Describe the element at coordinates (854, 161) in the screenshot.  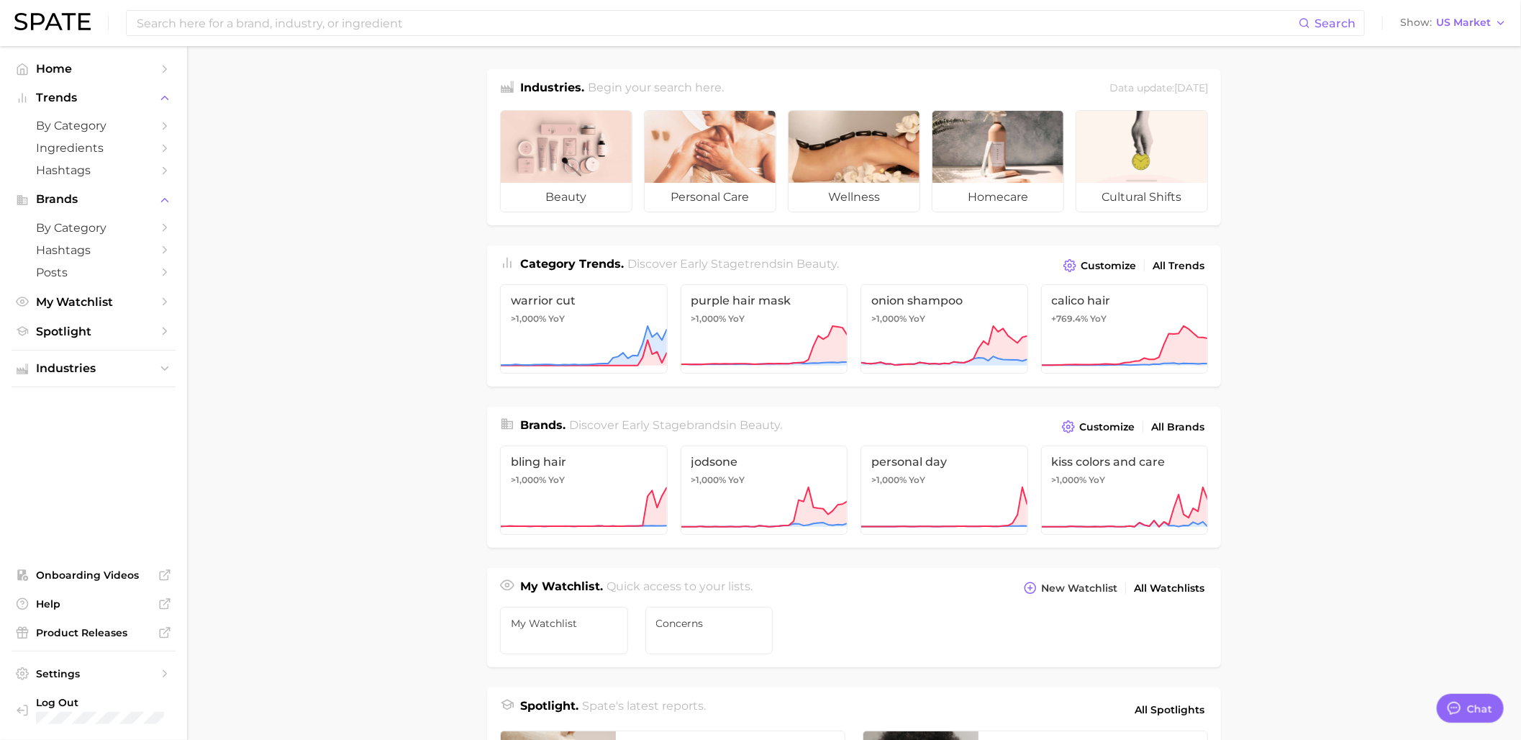
I see `a: wellness` at that location.